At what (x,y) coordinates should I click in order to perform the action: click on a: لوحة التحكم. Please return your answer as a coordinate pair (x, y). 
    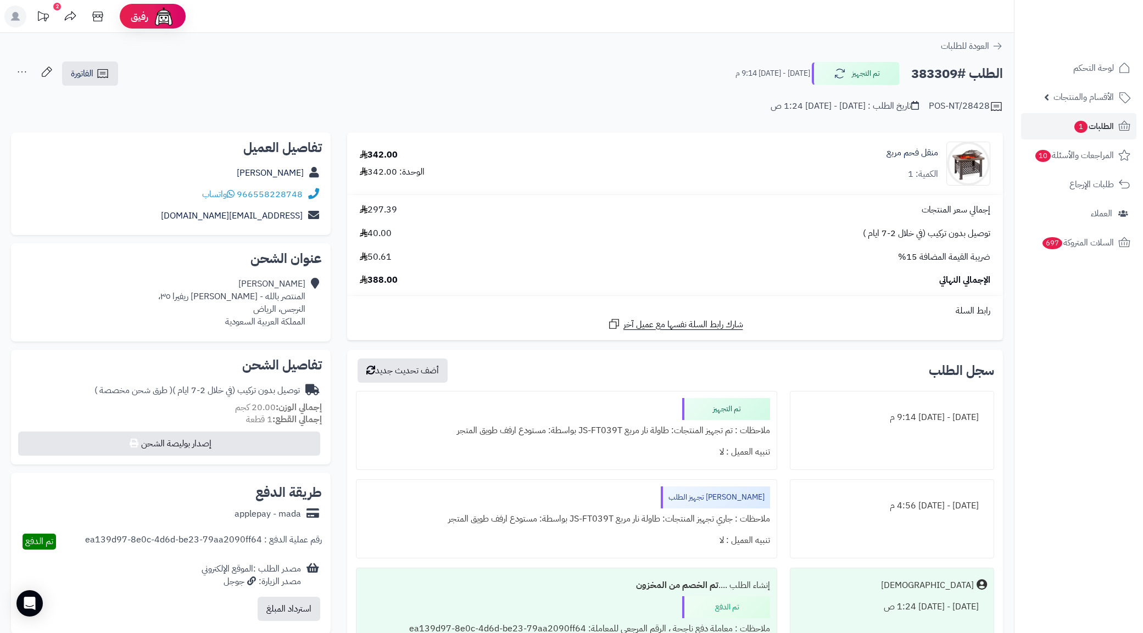
    Looking at the image, I should click on (1079, 68).